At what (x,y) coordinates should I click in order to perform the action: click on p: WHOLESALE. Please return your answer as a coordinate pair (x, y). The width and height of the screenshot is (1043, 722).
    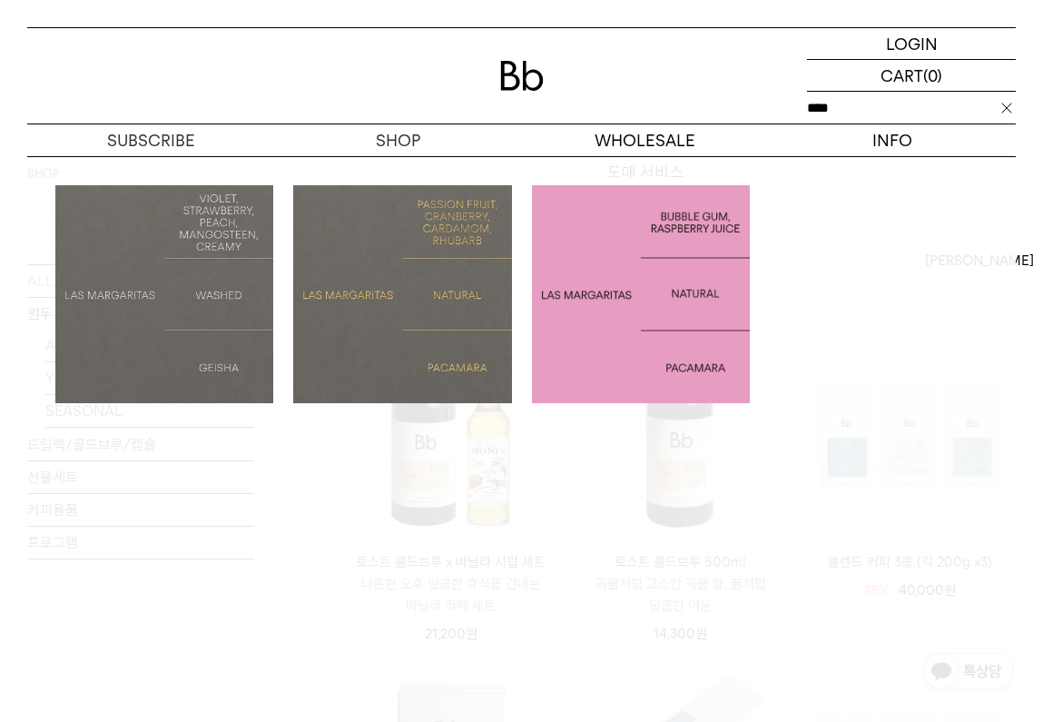
    Looking at the image, I should click on (645, 140).